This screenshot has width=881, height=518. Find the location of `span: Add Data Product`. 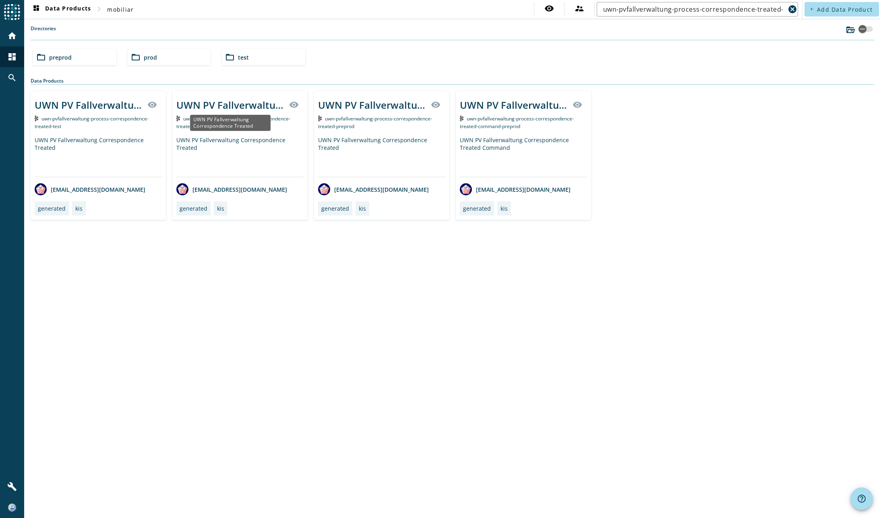

span: Add Data Product is located at coordinates (844, 9).